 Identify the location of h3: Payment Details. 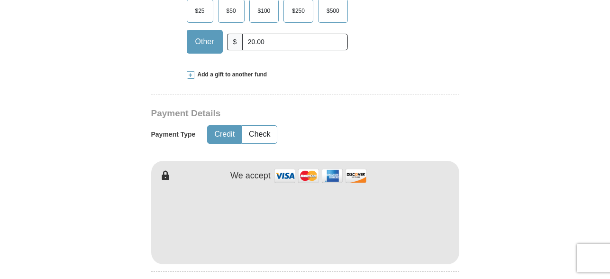
(272, 113).